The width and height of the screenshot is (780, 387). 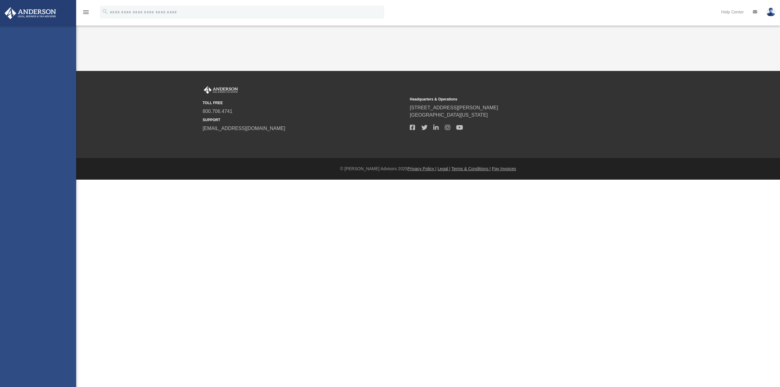 What do you see at coordinates (511, 99) in the screenshot?
I see `small: Headquarters & Operations` at bounding box center [511, 99].